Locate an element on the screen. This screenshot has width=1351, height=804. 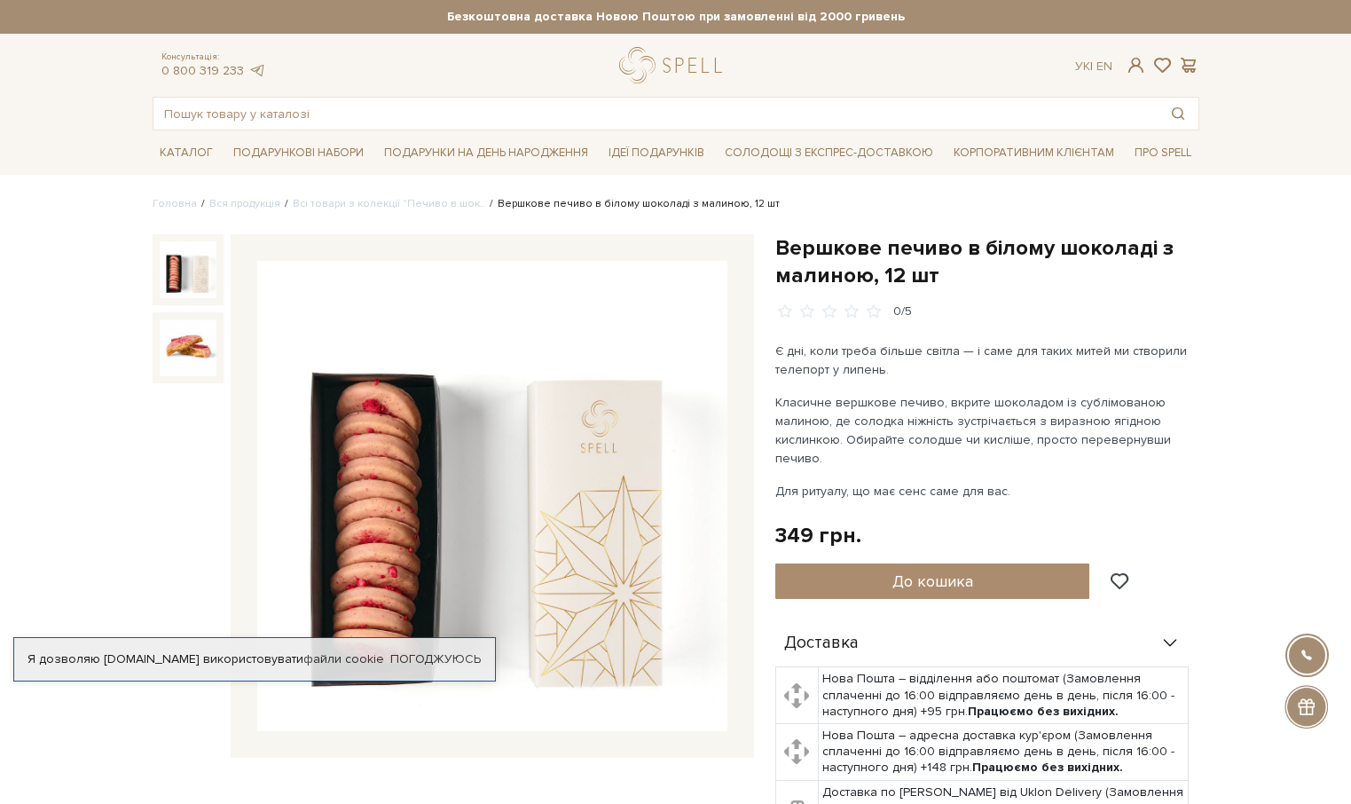
a: Вся продукція is located at coordinates (245, 203).